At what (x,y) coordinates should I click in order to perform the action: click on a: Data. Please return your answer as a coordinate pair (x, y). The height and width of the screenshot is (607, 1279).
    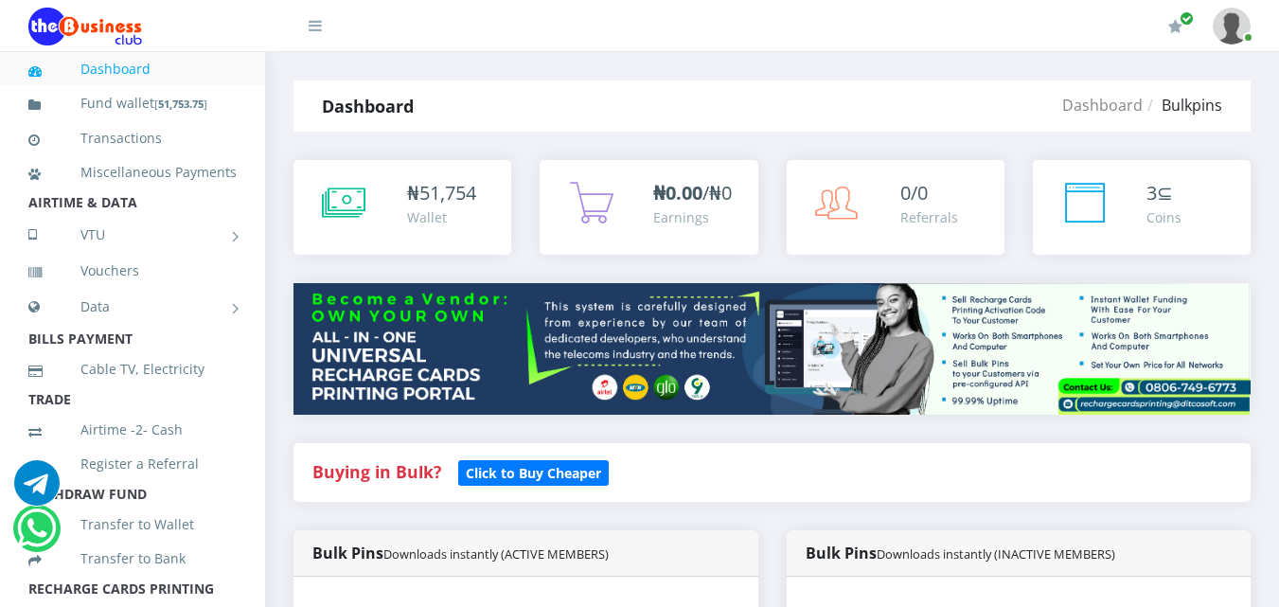
    Looking at the image, I should click on (132, 307).